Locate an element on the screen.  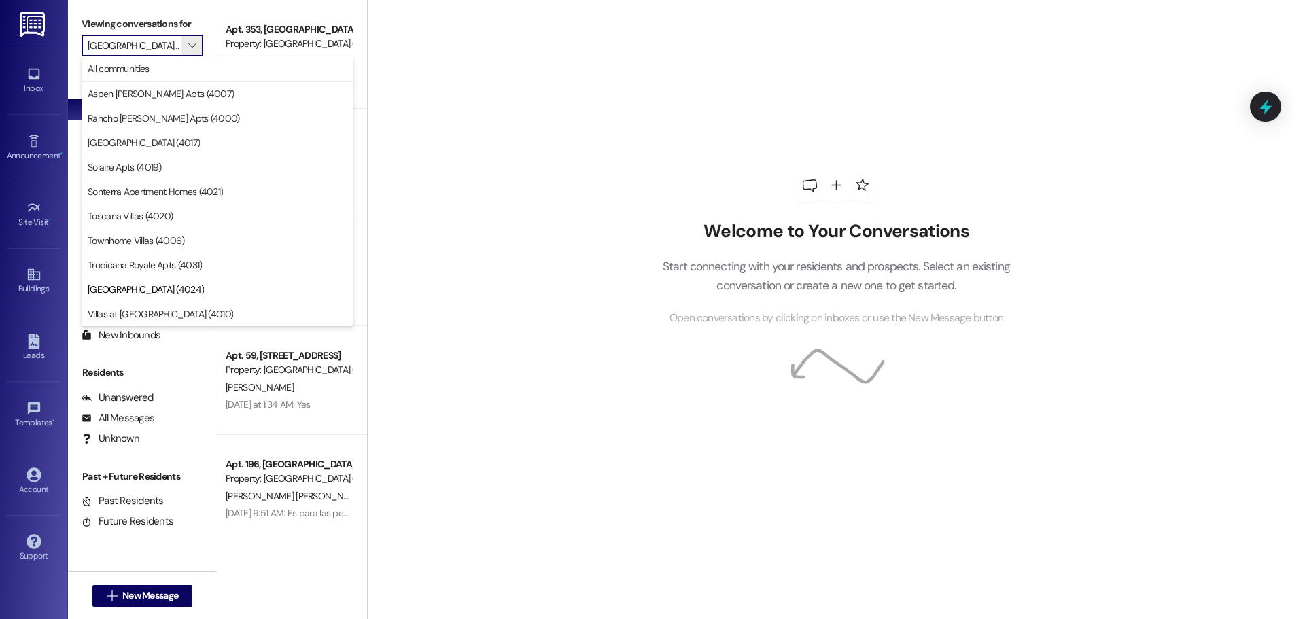
span: Open conversations by clicking on inboxes or use the New Message button is located at coordinates (836, 318).